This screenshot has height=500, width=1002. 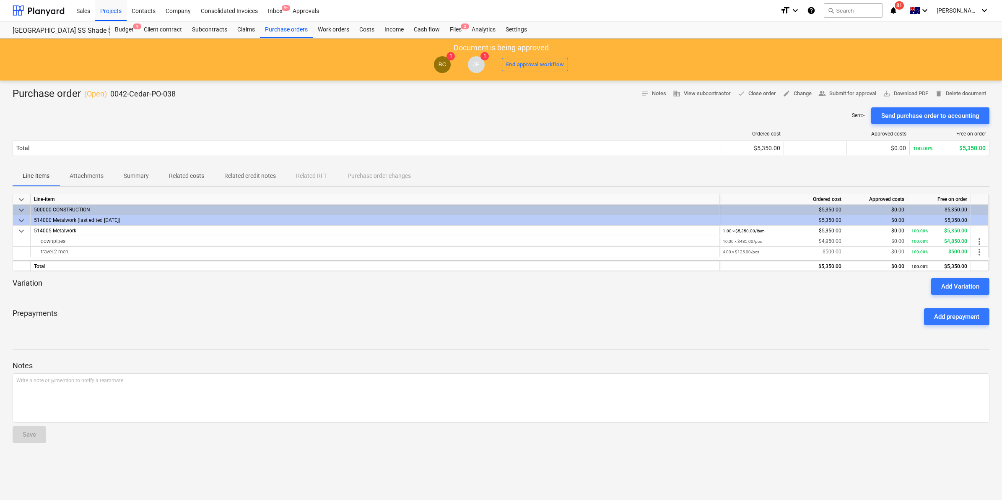 What do you see at coordinates (516, 30) in the screenshot?
I see `div: Settings` at bounding box center [516, 30].